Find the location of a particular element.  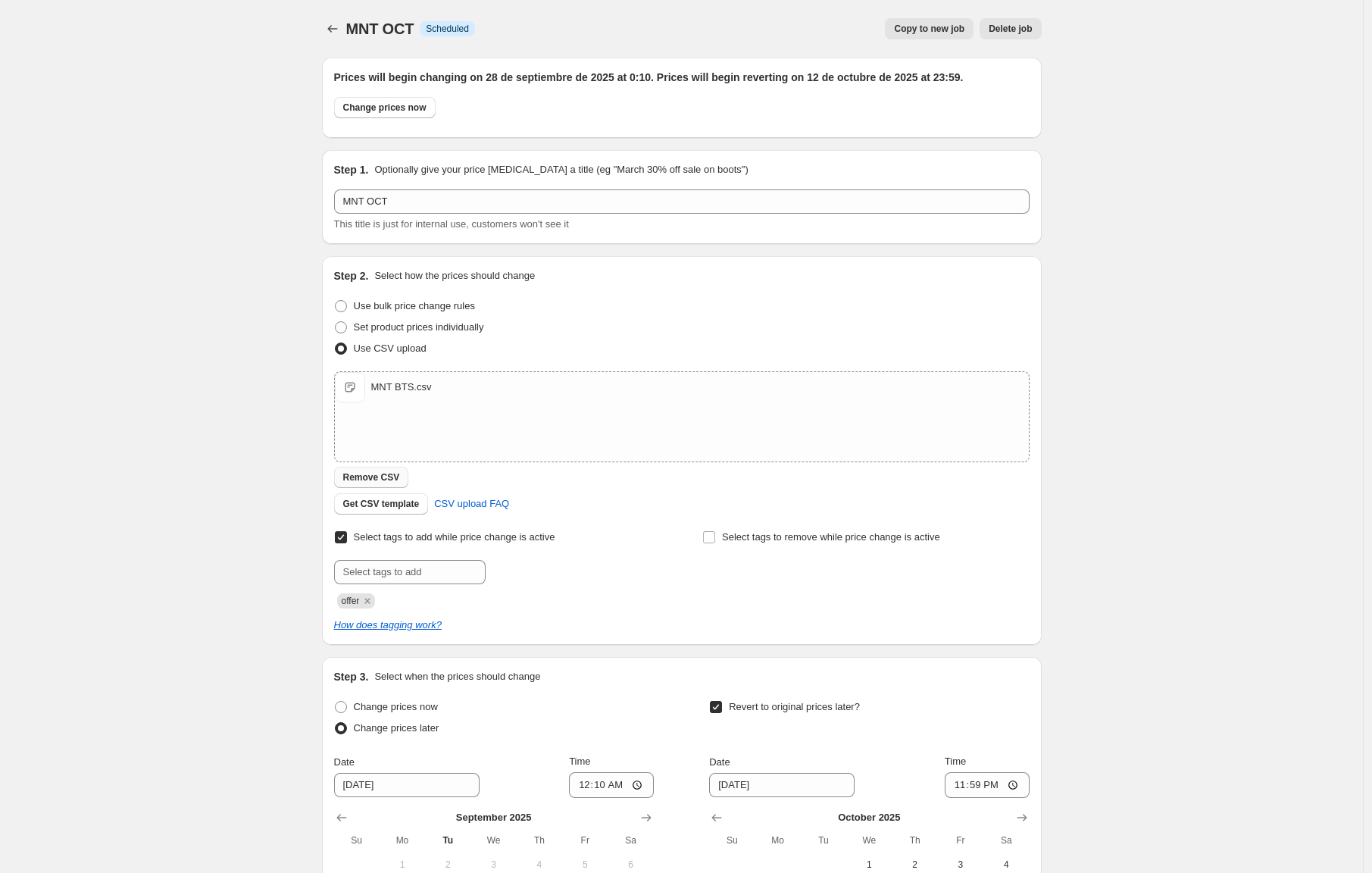

span: CSV upload FAQ is located at coordinates (471, 504).